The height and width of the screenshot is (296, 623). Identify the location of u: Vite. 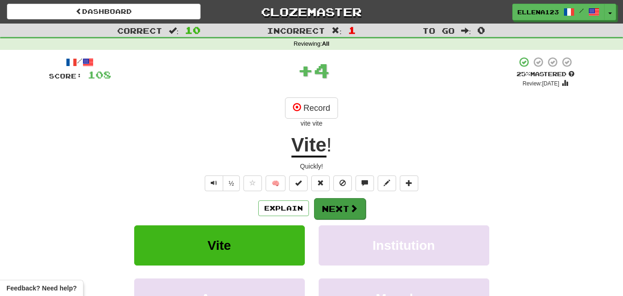
(309, 145).